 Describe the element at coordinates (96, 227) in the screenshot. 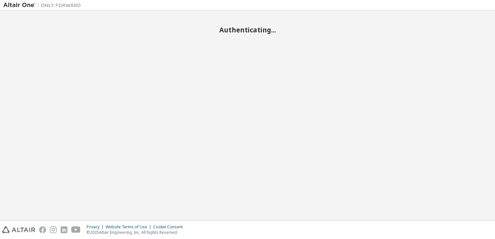

I see `div: Privacy` at that location.